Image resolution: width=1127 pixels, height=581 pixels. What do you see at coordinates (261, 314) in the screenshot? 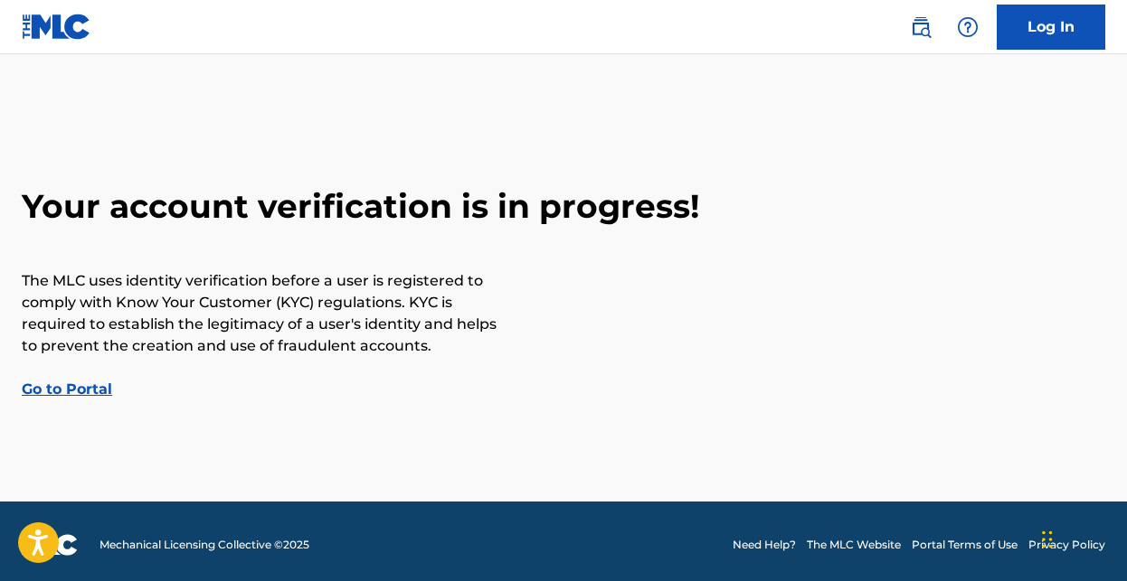
I see `p: The MLC uses identity verification before a user is registered to comply with Know Your Customer ...` at bounding box center [261, 314].